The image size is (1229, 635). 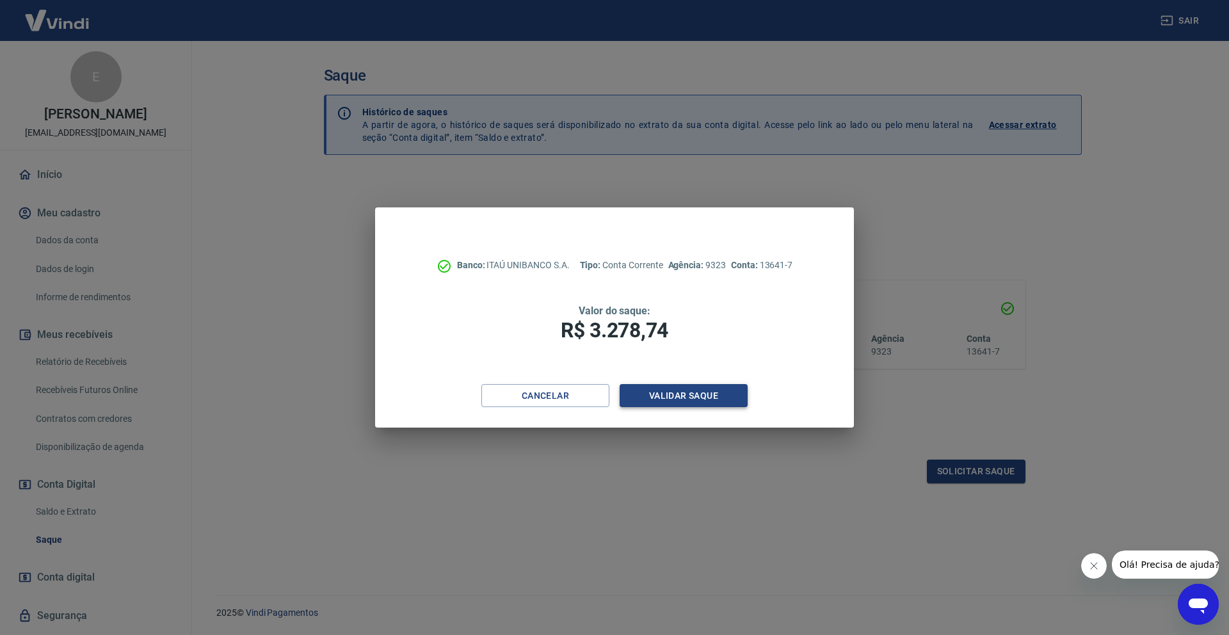 What do you see at coordinates (513, 265) in the screenshot?
I see `p: ITAÚ UNIBANCO S.A.` at bounding box center [513, 265].